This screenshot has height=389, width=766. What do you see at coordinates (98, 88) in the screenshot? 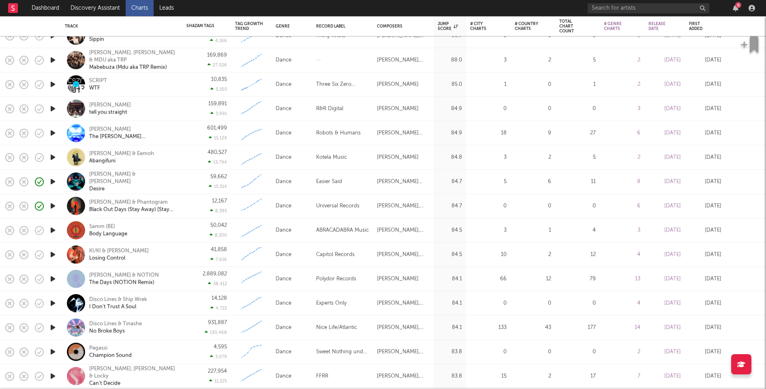
I see `div: WTF` at bounding box center [98, 88].